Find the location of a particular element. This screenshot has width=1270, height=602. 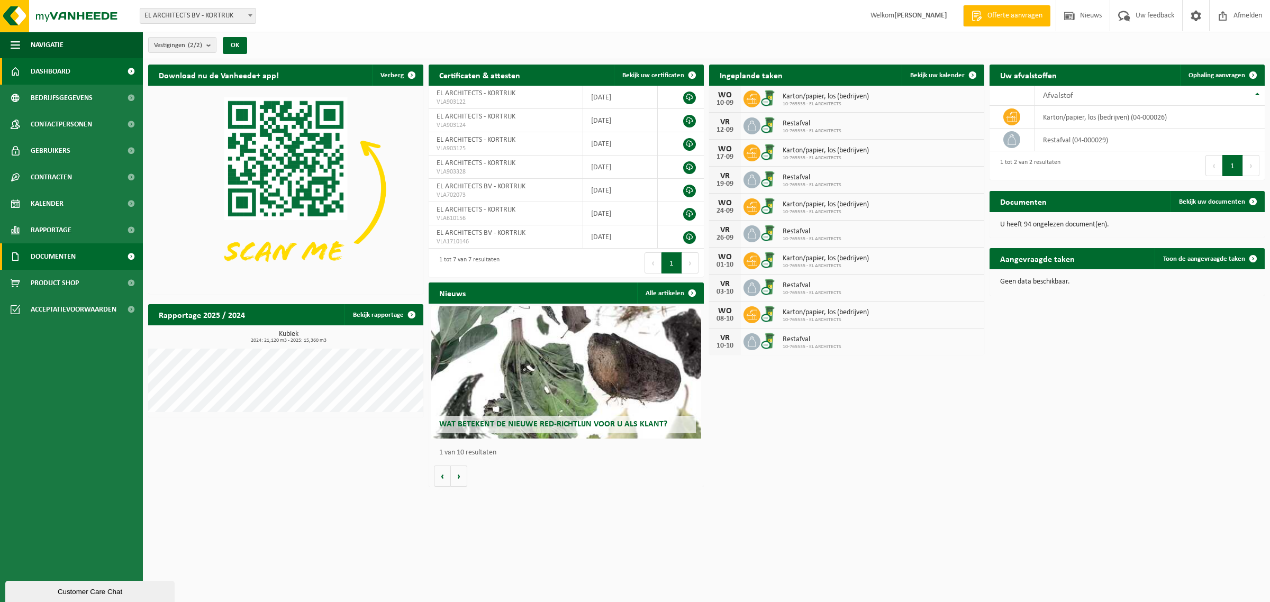

span: VLA702073 is located at coordinates (505, 195).